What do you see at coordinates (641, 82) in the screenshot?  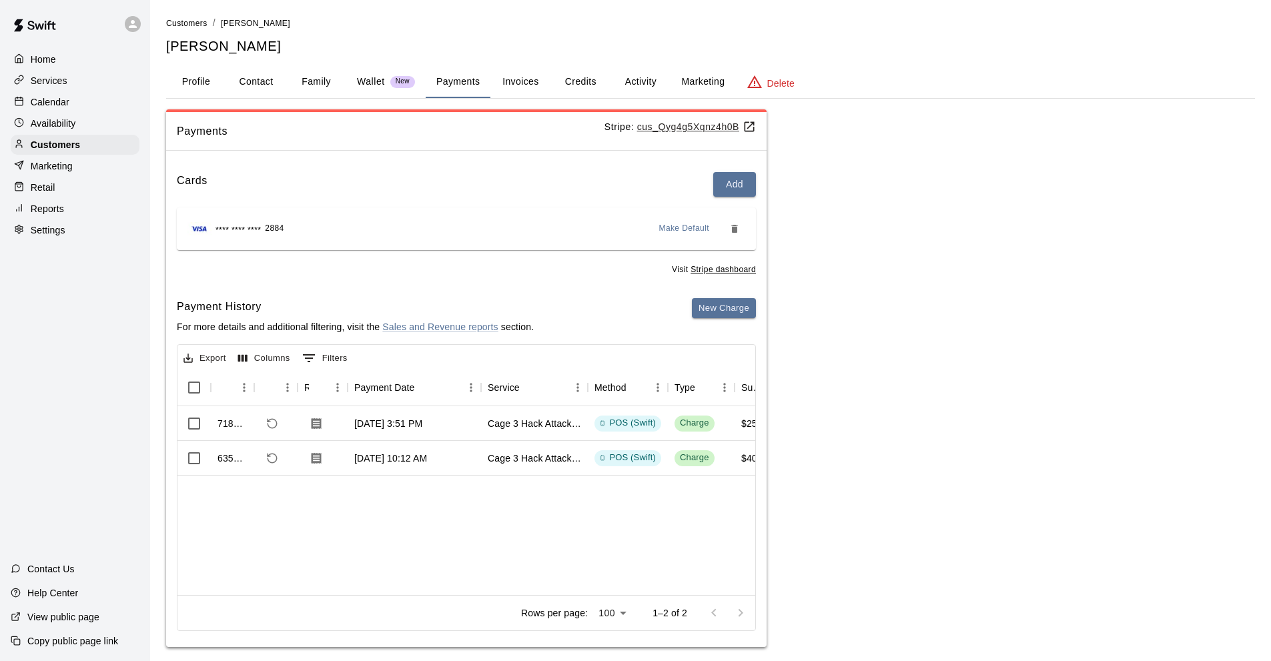 I see `button: Activity` at bounding box center [641, 82].